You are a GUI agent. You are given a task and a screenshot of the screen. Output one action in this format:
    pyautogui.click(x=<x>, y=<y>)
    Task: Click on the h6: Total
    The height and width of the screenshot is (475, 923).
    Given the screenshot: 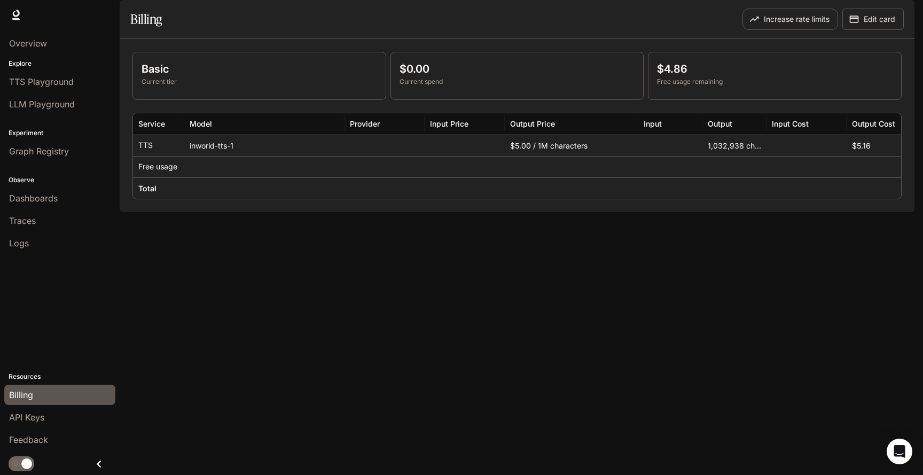 What is the action you would take?
    pyautogui.click(x=147, y=189)
    